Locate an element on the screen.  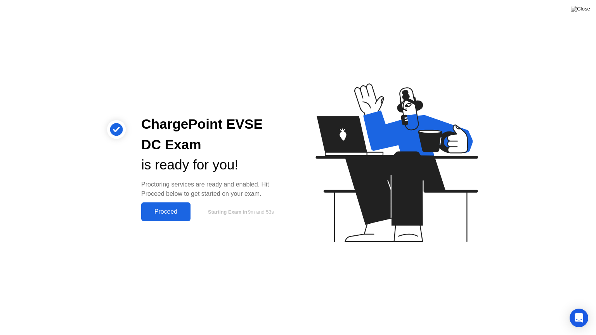
button: Starting Exam in9m and 53s is located at coordinates (240, 212).